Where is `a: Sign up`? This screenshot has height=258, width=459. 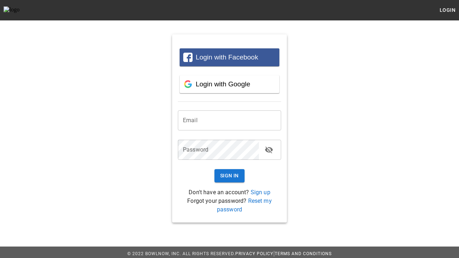
a: Sign up is located at coordinates (261, 192).